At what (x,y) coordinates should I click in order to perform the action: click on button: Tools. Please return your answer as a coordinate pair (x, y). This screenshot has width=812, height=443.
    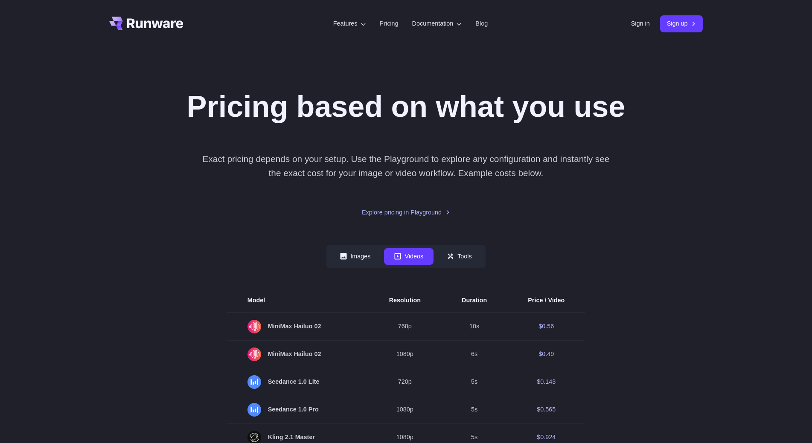
    Looking at the image, I should click on (460, 256).